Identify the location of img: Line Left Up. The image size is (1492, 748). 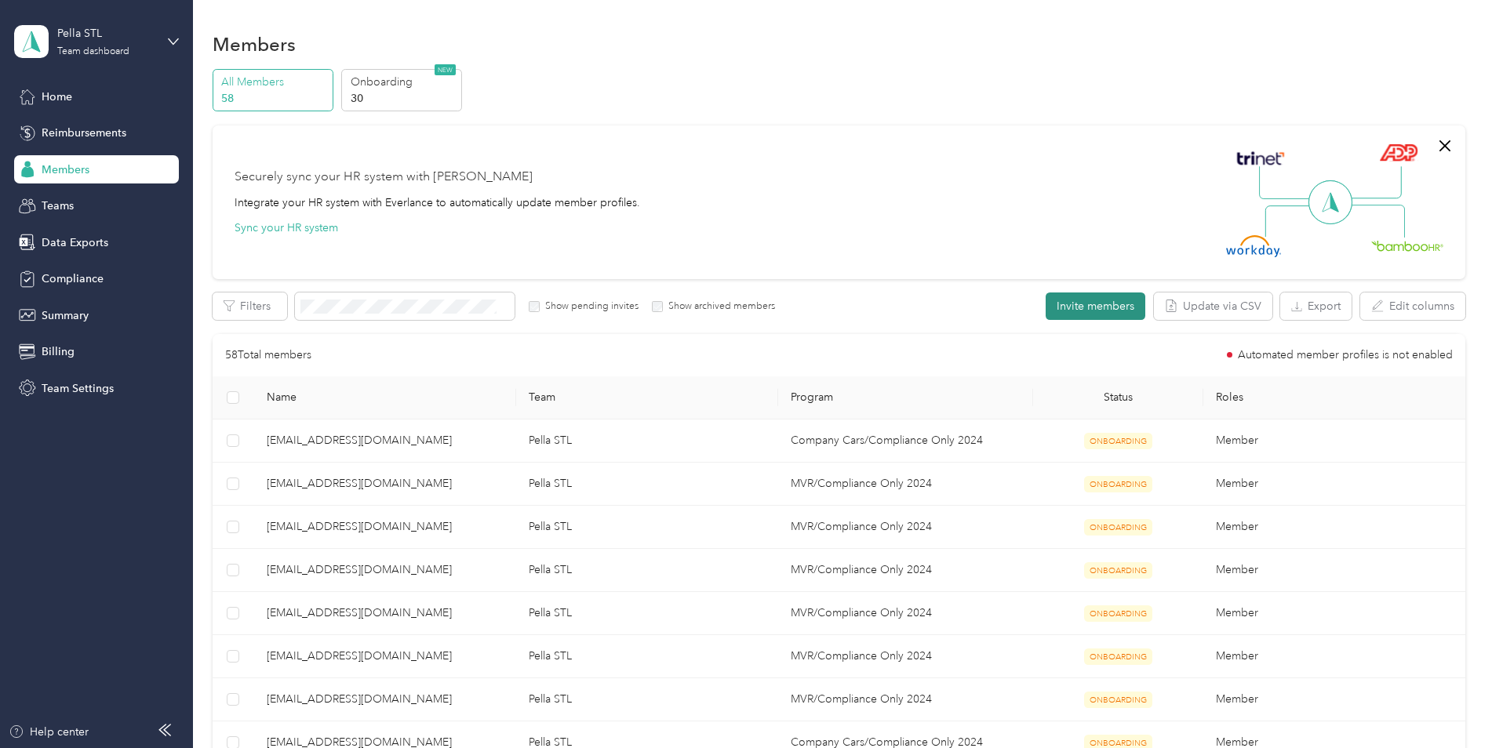
(1286, 183).